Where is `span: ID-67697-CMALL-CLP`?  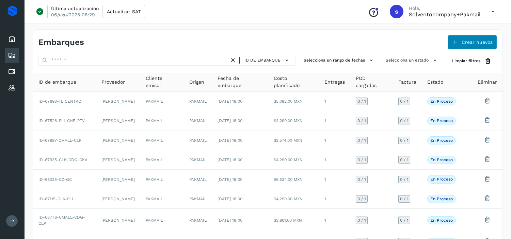
span: ID-67697-CMALL-CLP is located at coordinates (60, 141).